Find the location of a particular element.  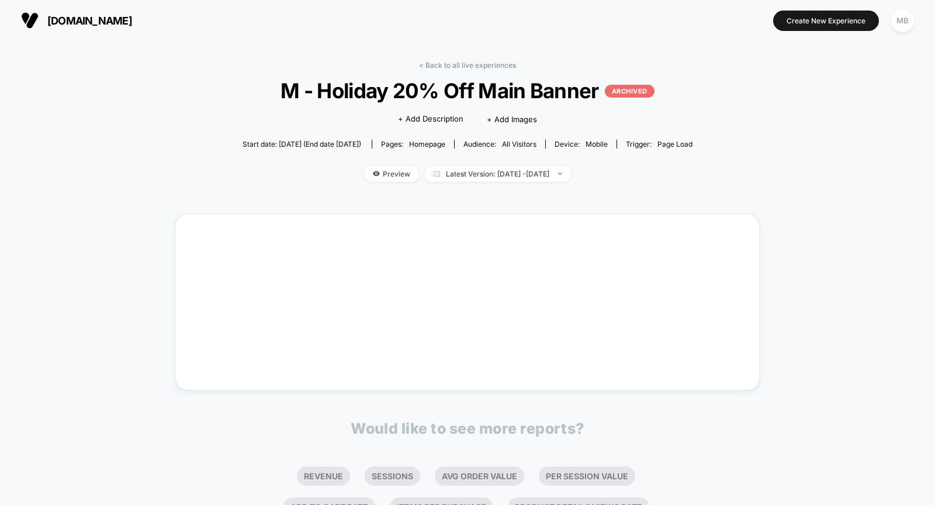

p: Would like to see more reports? is located at coordinates (468, 429).